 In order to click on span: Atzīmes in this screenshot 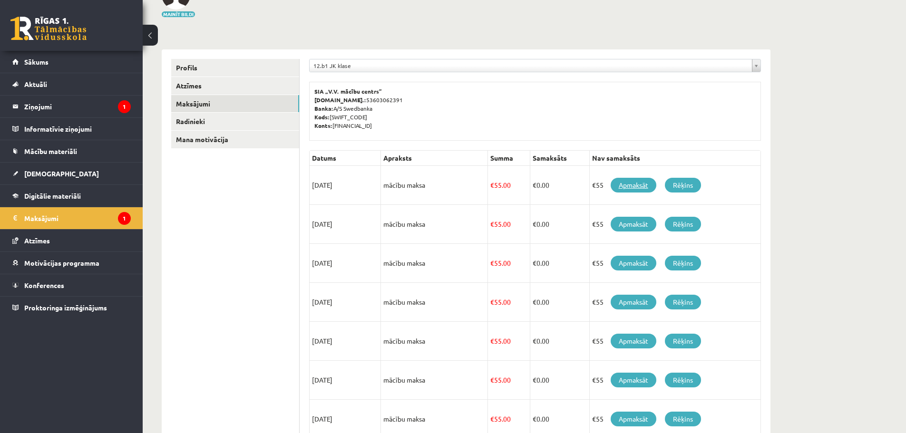, I will do `click(37, 241)`.